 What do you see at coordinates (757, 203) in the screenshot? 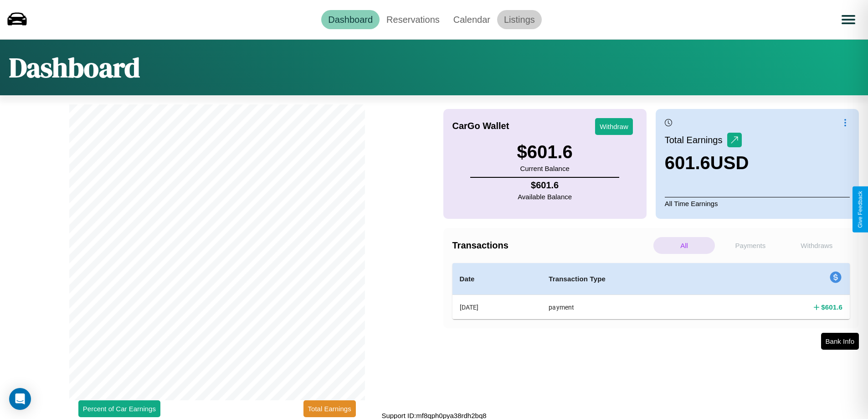
I see `p: All Time Earnings` at bounding box center [757, 203].